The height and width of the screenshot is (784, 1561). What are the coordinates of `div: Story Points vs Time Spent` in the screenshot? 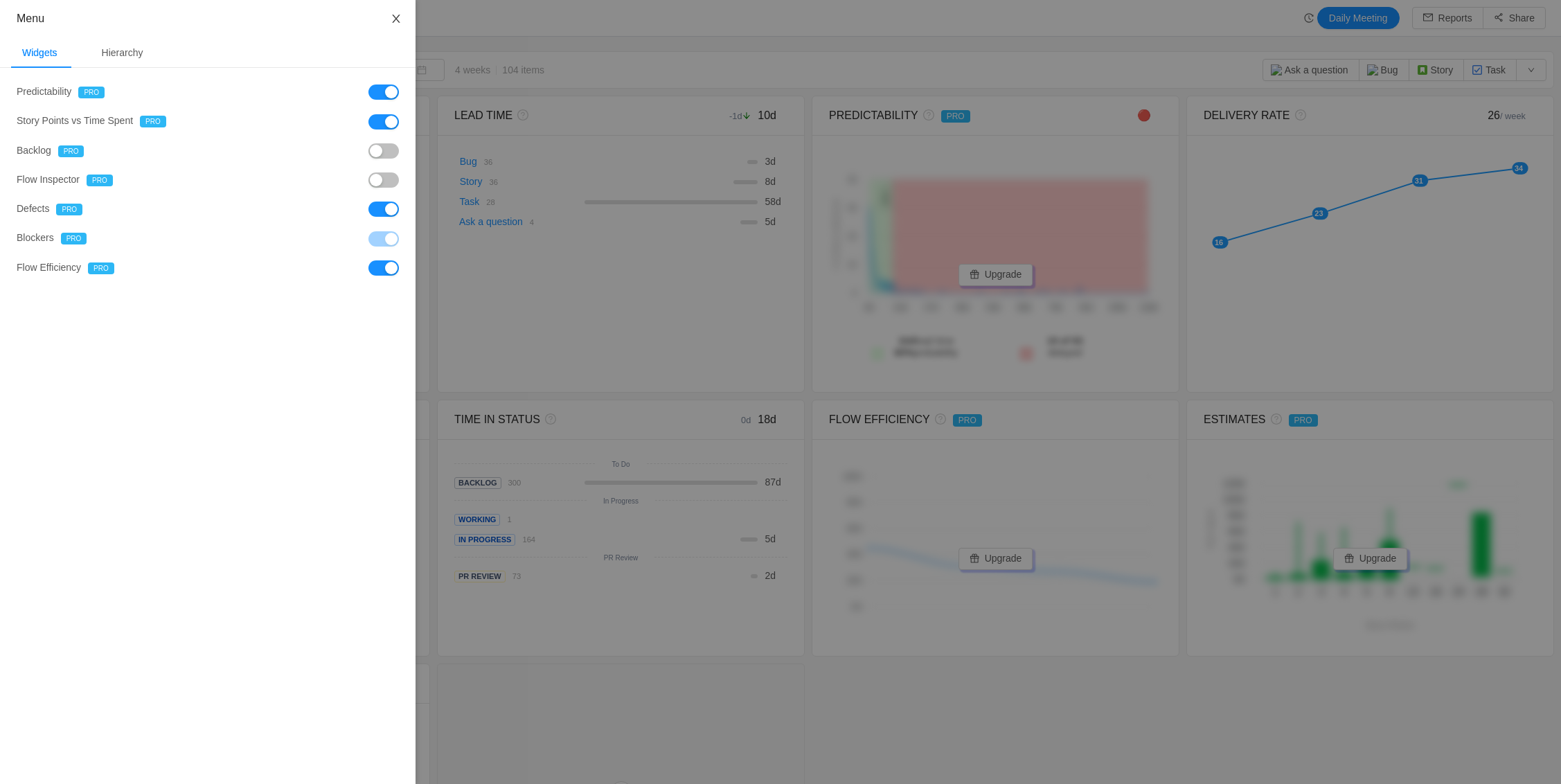 It's located at (112, 121).